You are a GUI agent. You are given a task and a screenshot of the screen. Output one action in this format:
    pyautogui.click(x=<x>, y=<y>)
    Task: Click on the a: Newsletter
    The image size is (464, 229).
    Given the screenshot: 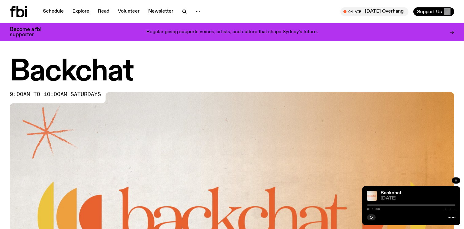 What is the action you would take?
    pyautogui.click(x=161, y=12)
    